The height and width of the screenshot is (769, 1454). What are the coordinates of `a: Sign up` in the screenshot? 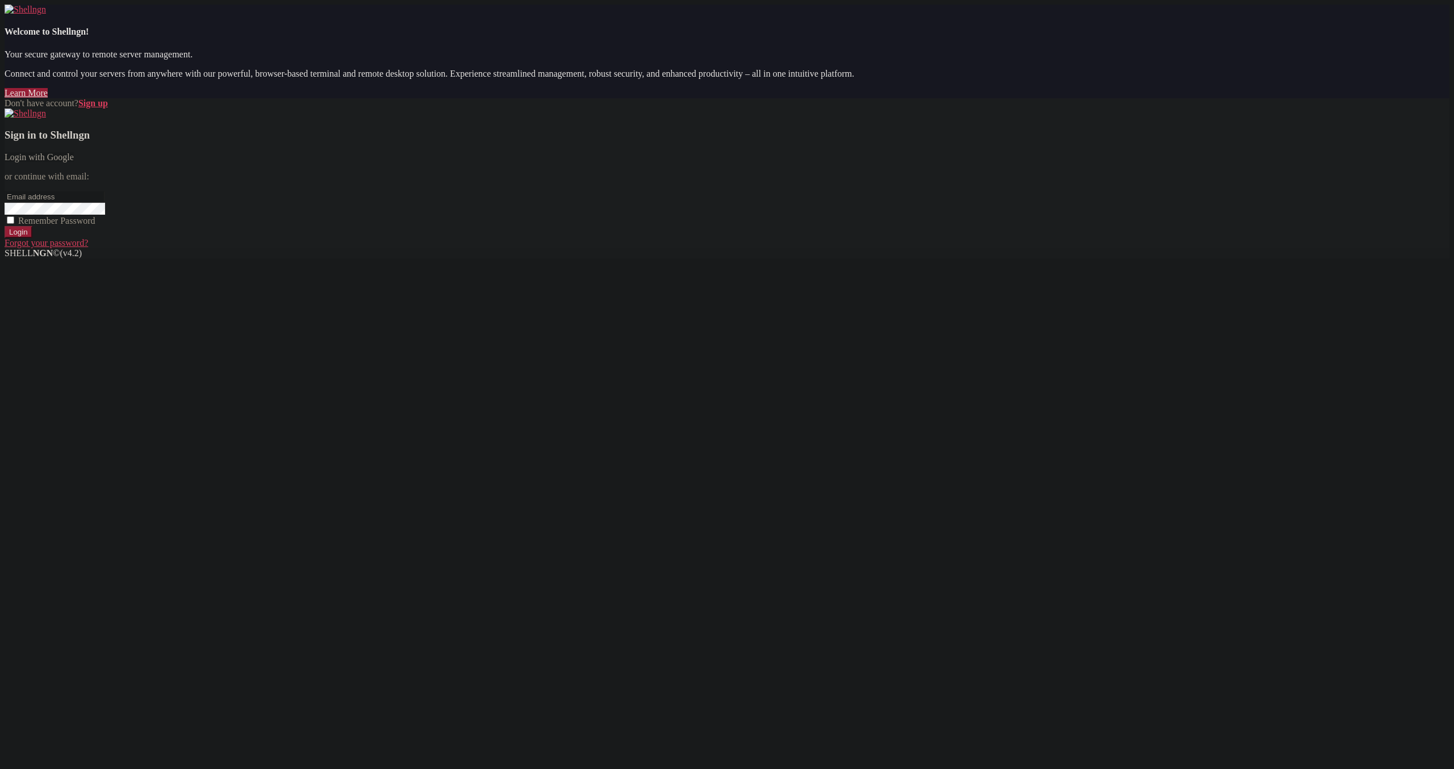 It's located at (93, 103).